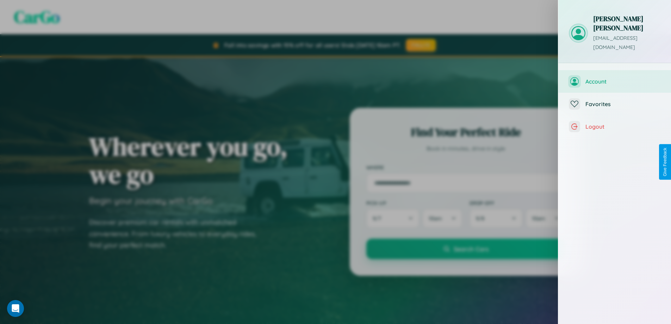 The width and height of the screenshot is (671, 324). I want to click on span: Account, so click(623, 81).